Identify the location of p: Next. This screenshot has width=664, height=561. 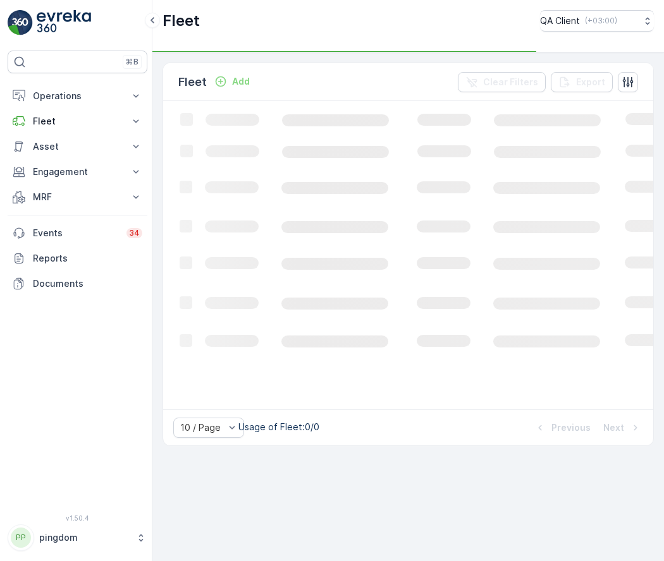
(613, 428).